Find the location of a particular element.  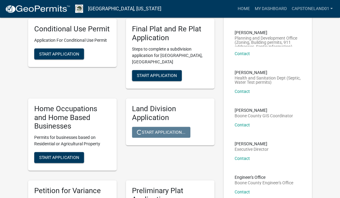

p: Permits for businesses based on Residential or Agricultural Property is located at coordinates (72, 141).